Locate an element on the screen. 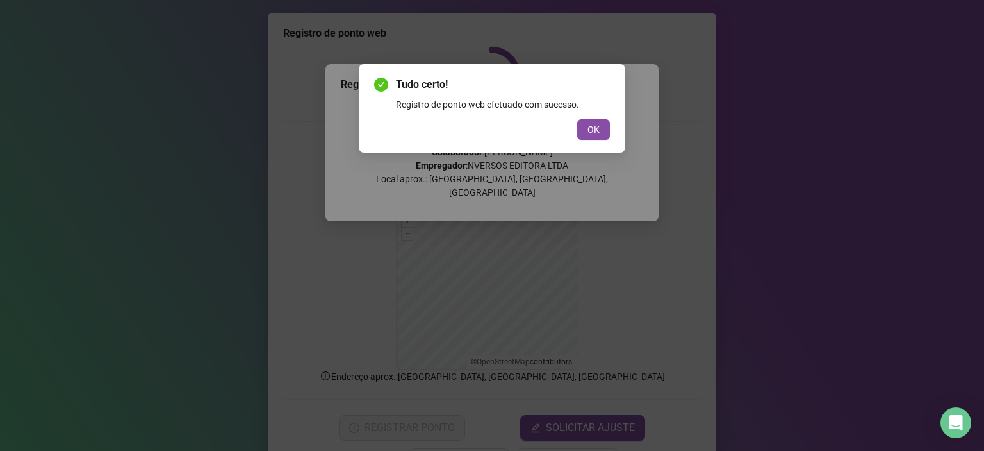 The image size is (984, 451). span: Tudo certo! is located at coordinates (503, 85).